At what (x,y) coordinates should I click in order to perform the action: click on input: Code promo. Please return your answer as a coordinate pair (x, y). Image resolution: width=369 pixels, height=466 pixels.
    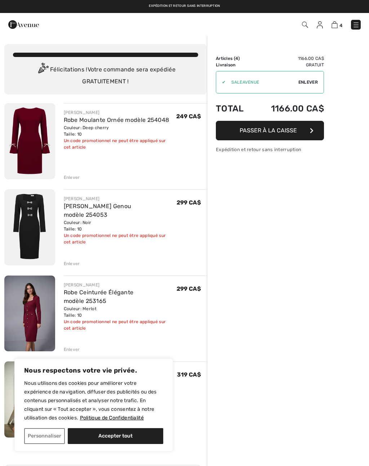
    Looking at the image, I should click on (262, 82).